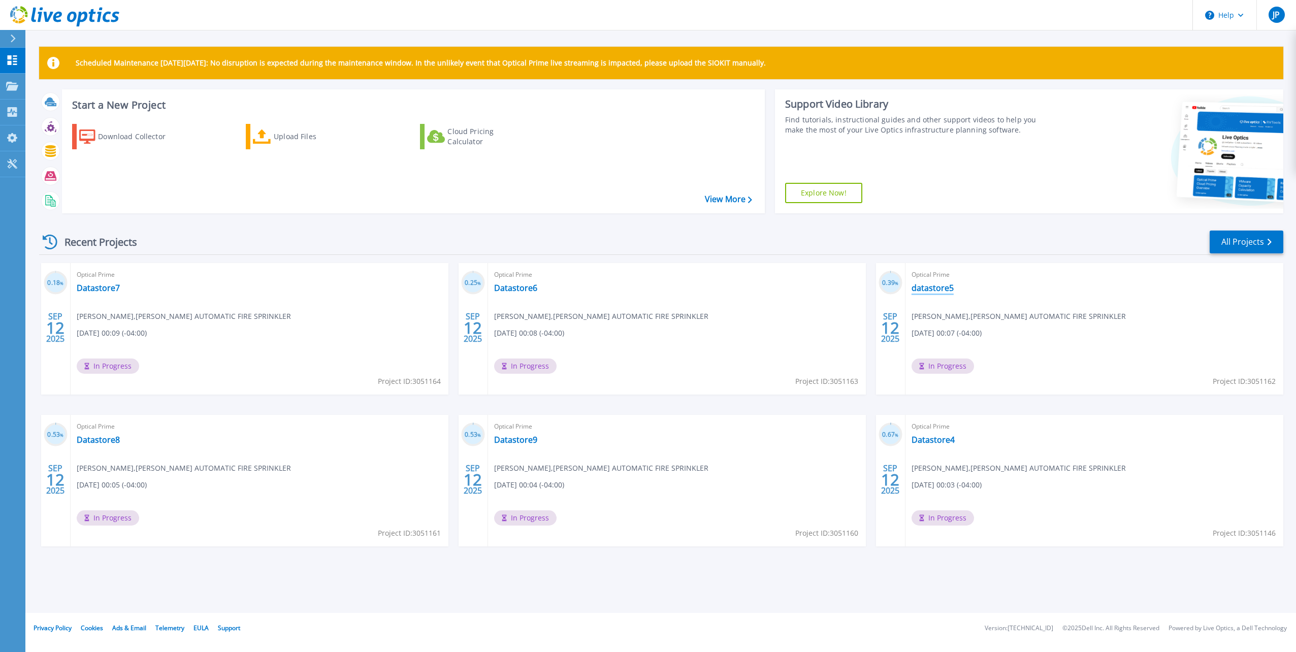 The image size is (1296, 652). What do you see at coordinates (98, 440) in the screenshot?
I see `a: Datastore8` at bounding box center [98, 440].